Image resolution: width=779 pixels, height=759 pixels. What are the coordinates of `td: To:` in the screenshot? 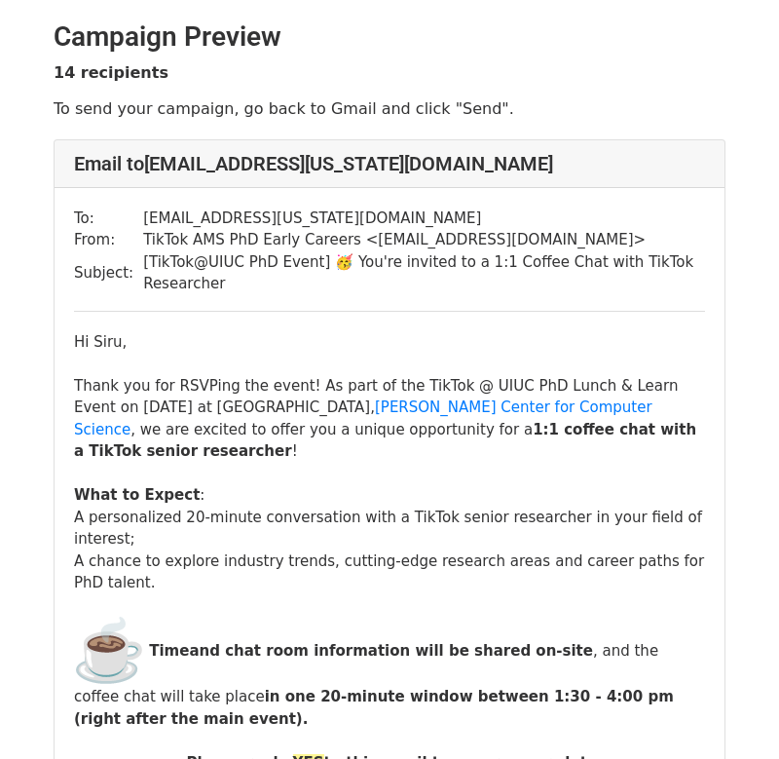 It's located at (108, 218).